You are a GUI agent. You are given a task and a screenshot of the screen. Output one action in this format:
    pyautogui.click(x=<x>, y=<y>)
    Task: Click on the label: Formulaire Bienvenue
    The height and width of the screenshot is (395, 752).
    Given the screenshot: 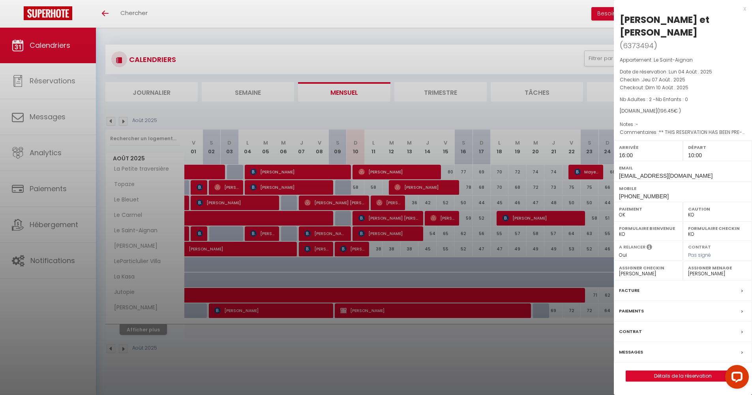 What is the action you would take?
    pyautogui.click(x=649, y=228)
    